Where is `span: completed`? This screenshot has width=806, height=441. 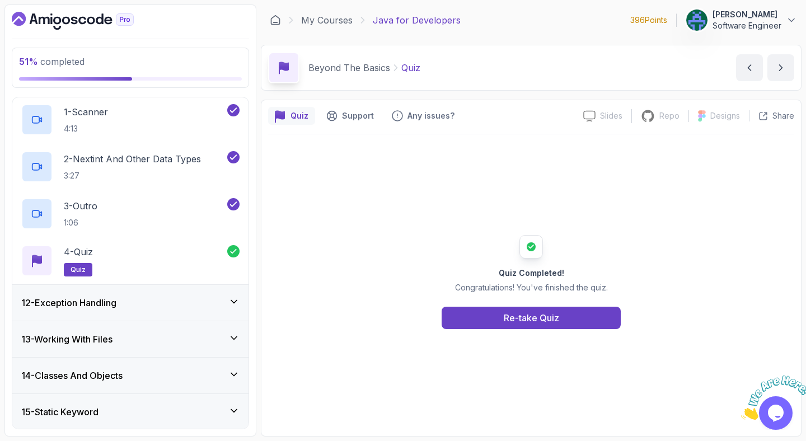 span: completed is located at coordinates (52, 62).